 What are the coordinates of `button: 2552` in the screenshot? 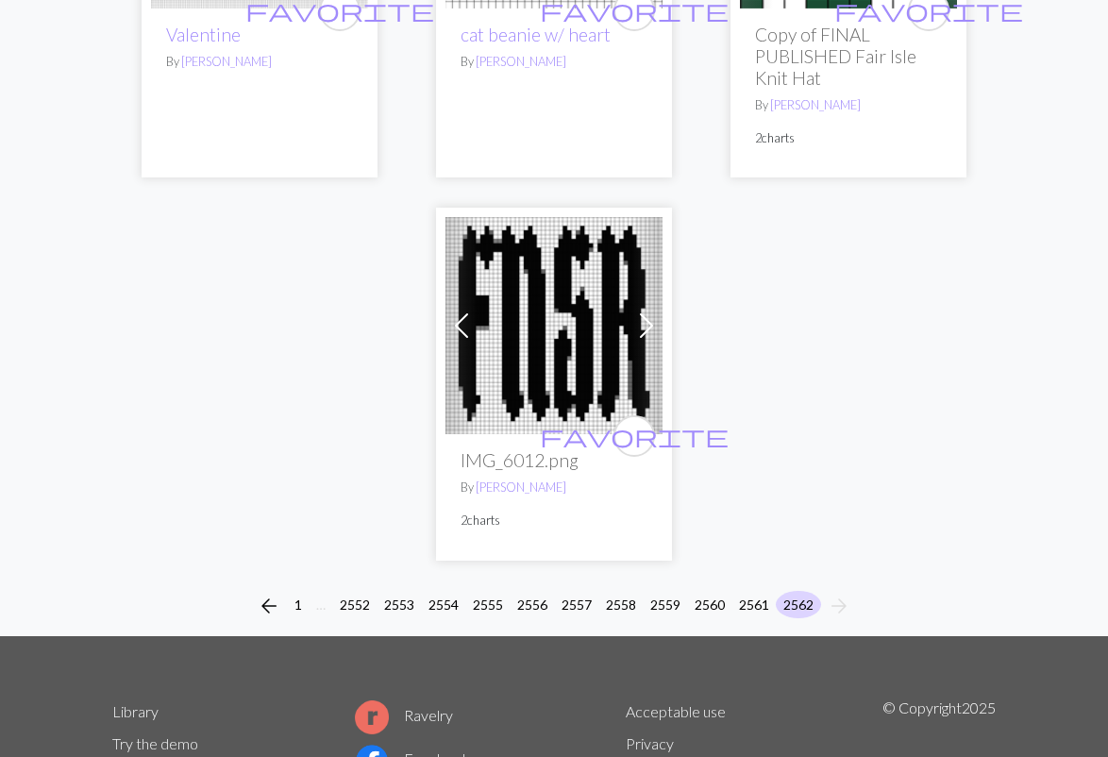 It's located at (355, 604).